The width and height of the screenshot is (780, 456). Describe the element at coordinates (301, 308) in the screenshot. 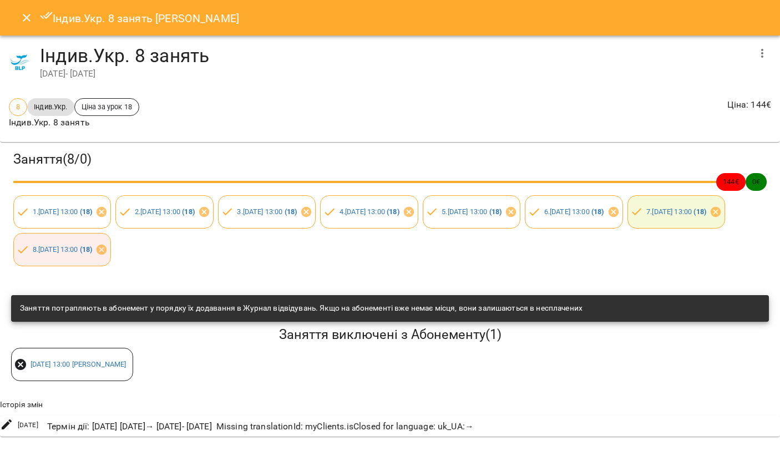

I see `div: Заняття потрапляють в абонемент у порядку їх додавання в Журнал відвідувань. Якщо на абонементі в...` at that location.